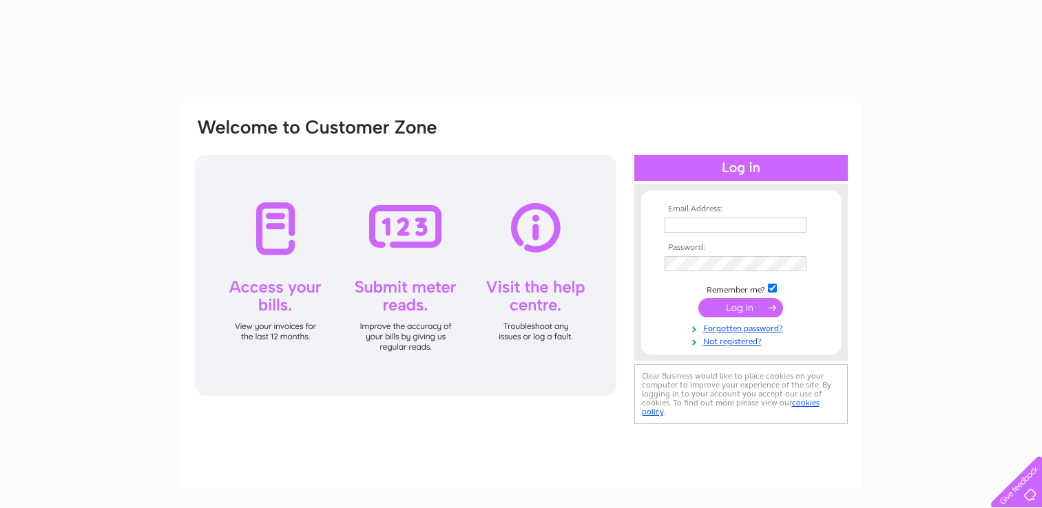  Describe the element at coordinates (743, 327) in the screenshot. I see `a: Forgotten password?` at that location.